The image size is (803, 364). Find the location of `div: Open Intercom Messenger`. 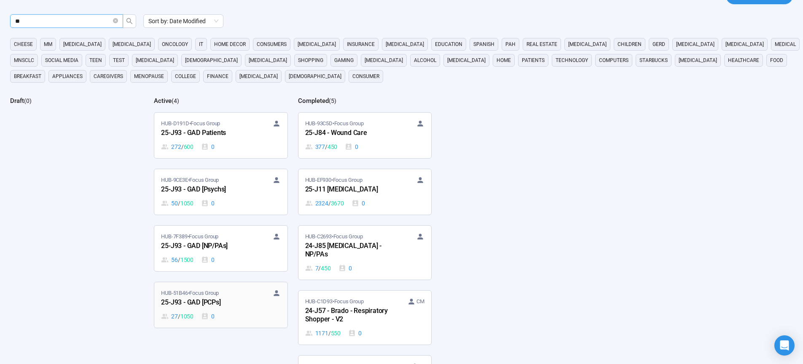

div: Open Intercom Messenger is located at coordinates (785, 345).